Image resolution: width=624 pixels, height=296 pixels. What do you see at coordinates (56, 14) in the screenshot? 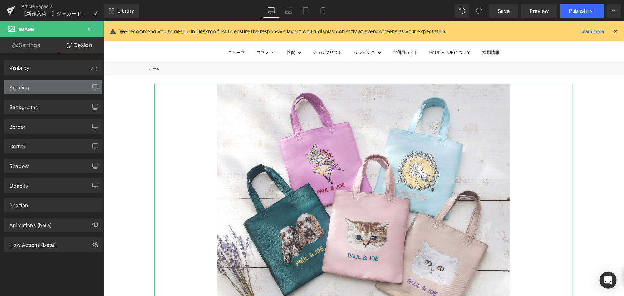
I see `span: 【新作入荷！】ジャガードミニバッグが登場！` at bounding box center [56, 14].